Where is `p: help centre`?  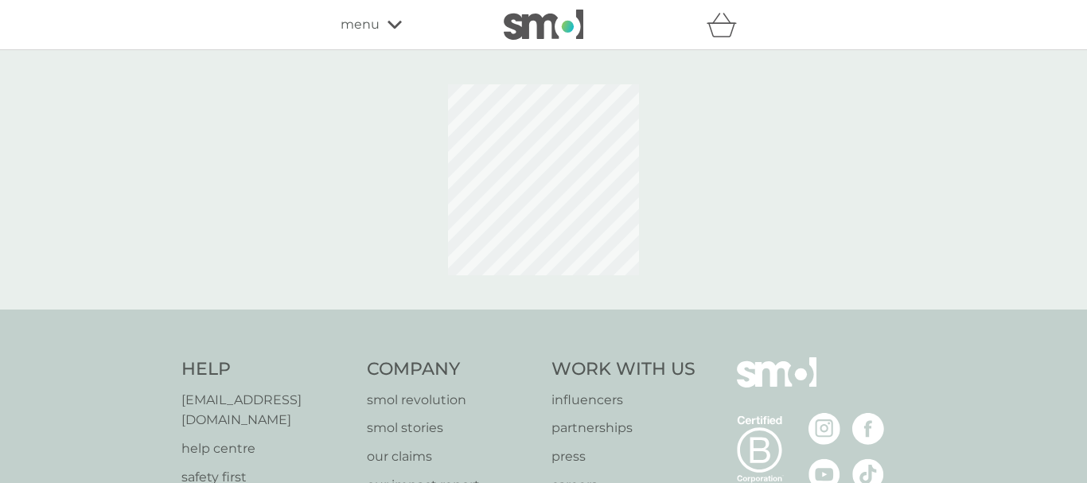 p: help centre is located at coordinates (266, 449).